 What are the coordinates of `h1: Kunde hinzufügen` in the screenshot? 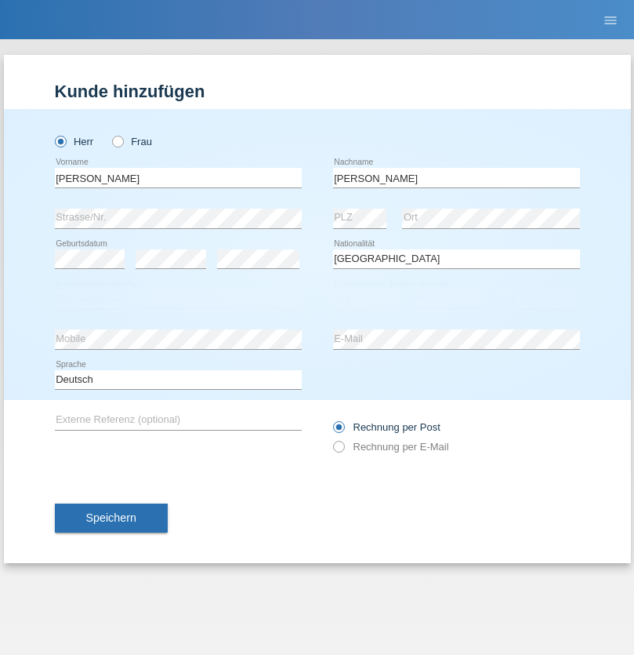 It's located at (318, 91).